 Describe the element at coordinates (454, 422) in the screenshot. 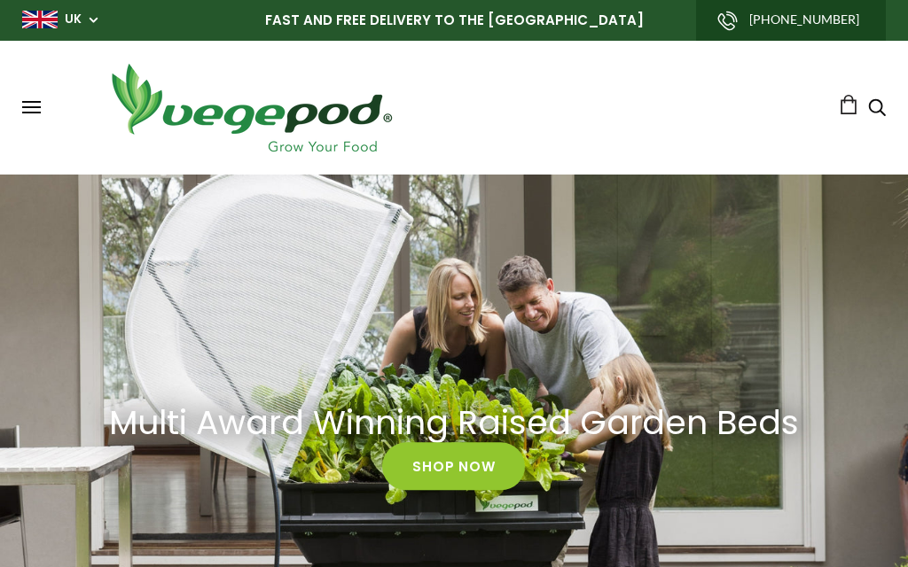

I see `h2: Multi Award Winning Raised Garden Beds` at that location.